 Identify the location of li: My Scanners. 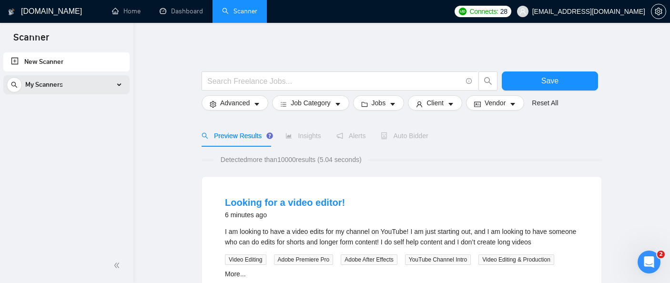
(66, 87).